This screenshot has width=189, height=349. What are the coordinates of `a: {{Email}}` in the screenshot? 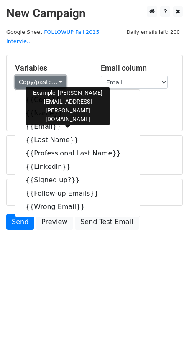 It's located at (77, 127).